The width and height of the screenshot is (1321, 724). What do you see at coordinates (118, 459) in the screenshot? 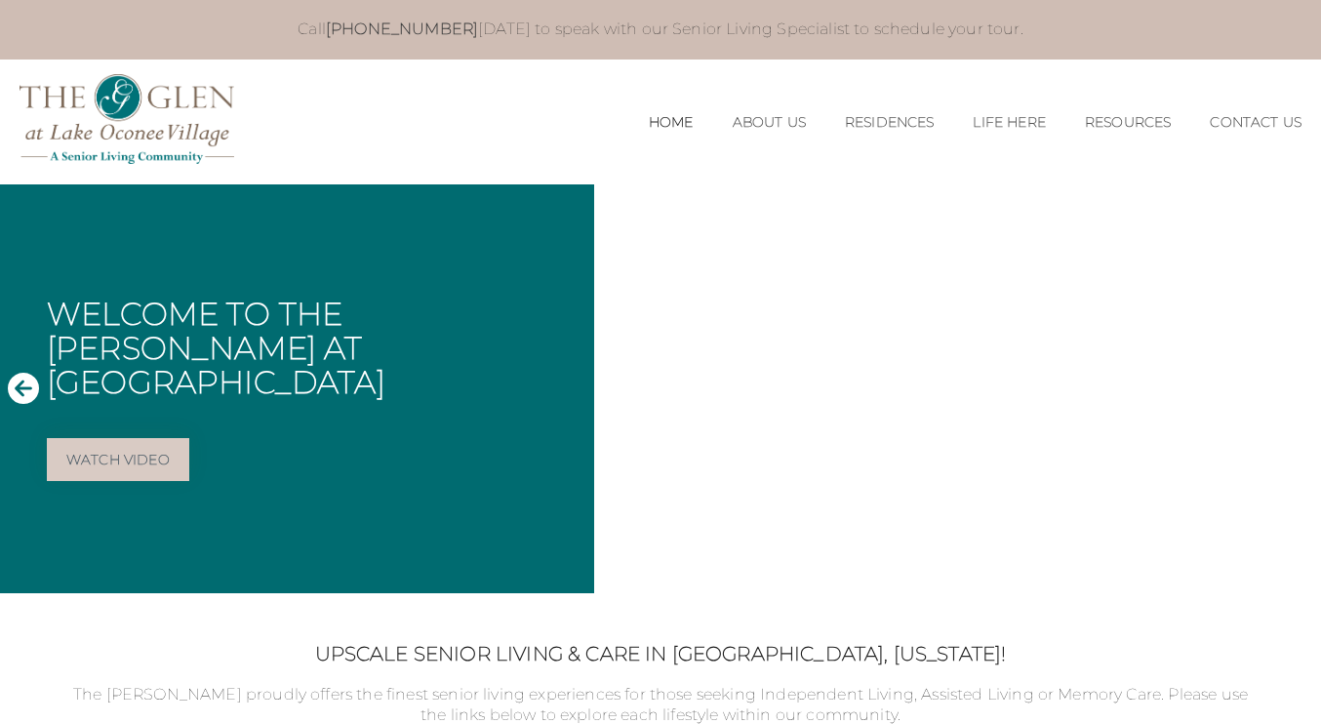
I see `a: Watch Video` at bounding box center [118, 459].